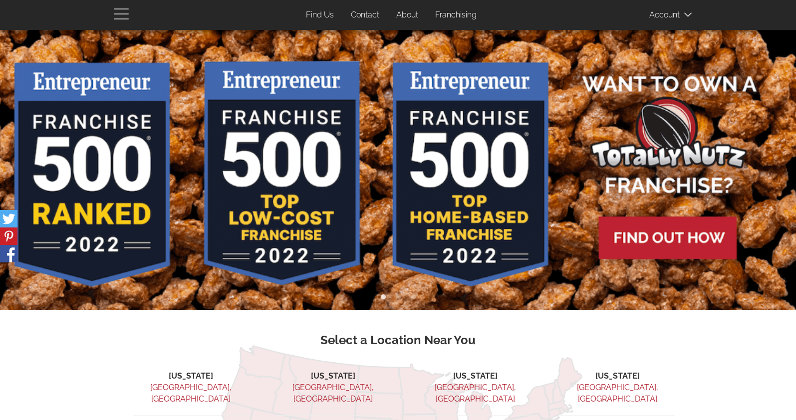  I want to click on button: 1 of 3, so click(383, 298).